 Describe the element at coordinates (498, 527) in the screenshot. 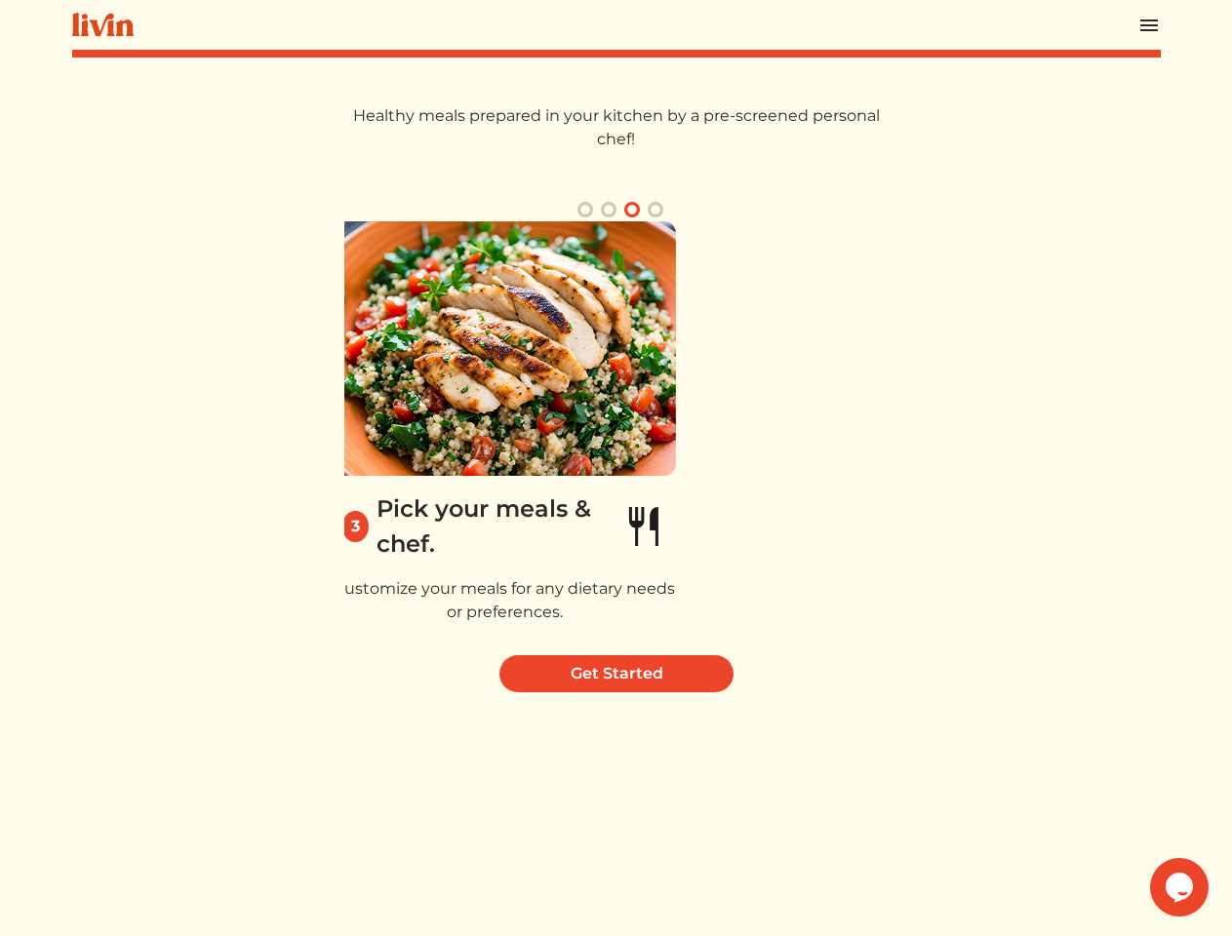

I see `div: Pick your meals & chef.` at that location.